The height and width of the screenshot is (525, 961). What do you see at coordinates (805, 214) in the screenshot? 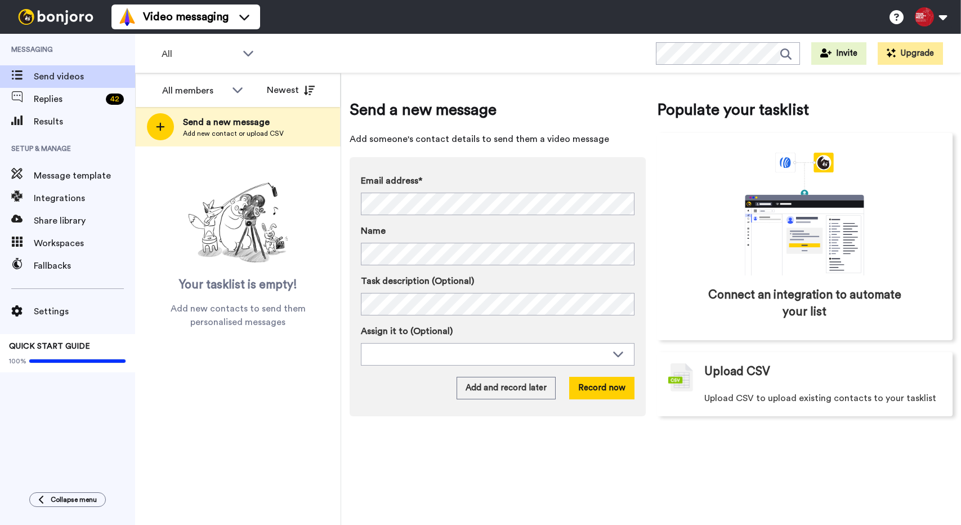
I see `div: animation` at bounding box center [805, 214].